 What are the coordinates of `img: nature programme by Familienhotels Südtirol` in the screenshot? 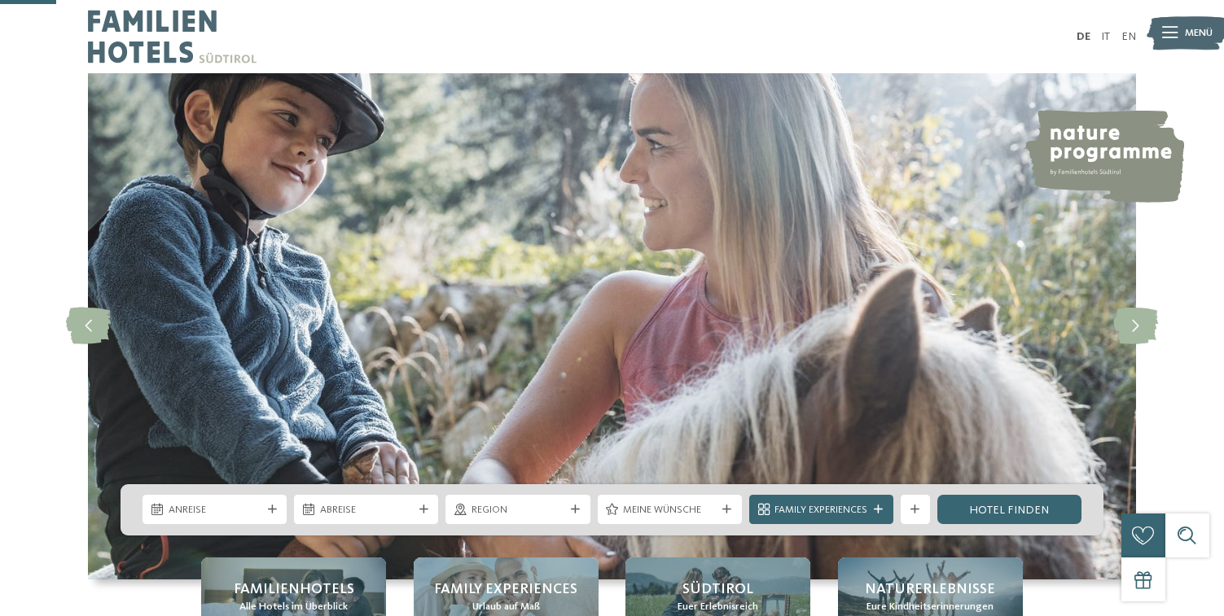 It's located at (1103, 156).